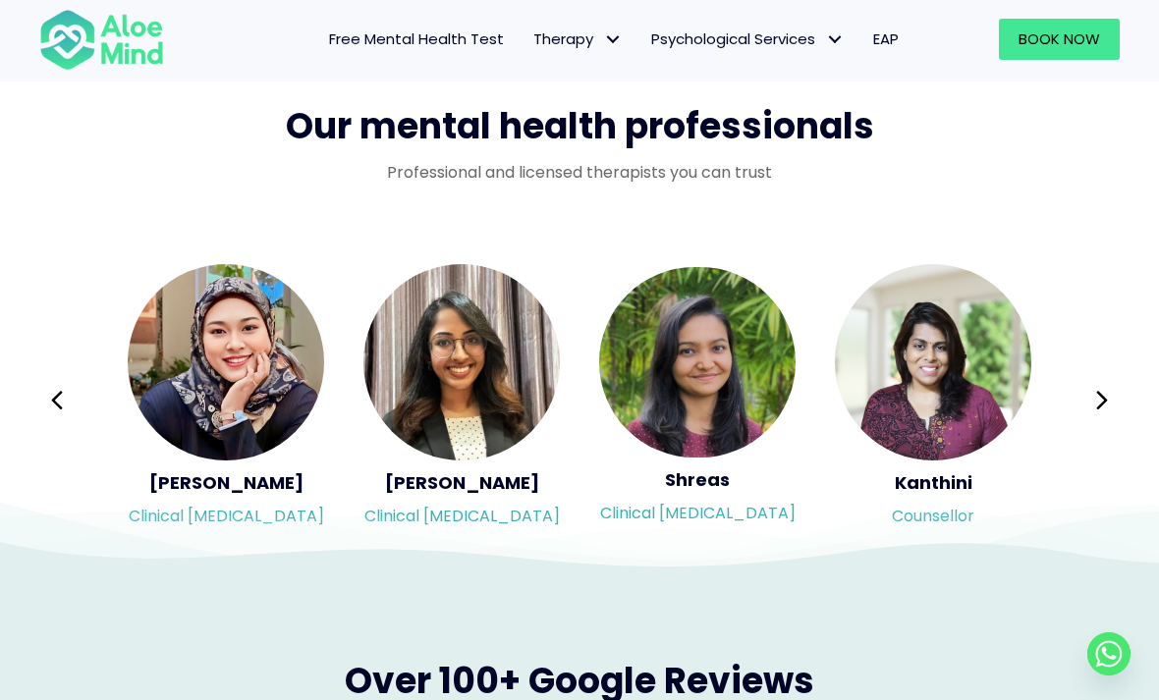 The image size is (1159, 700). What do you see at coordinates (226, 362) in the screenshot?
I see `img: <h5>Yasmin</h5><p>Clinical Psychologist</p>` at bounding box center [226, 362].